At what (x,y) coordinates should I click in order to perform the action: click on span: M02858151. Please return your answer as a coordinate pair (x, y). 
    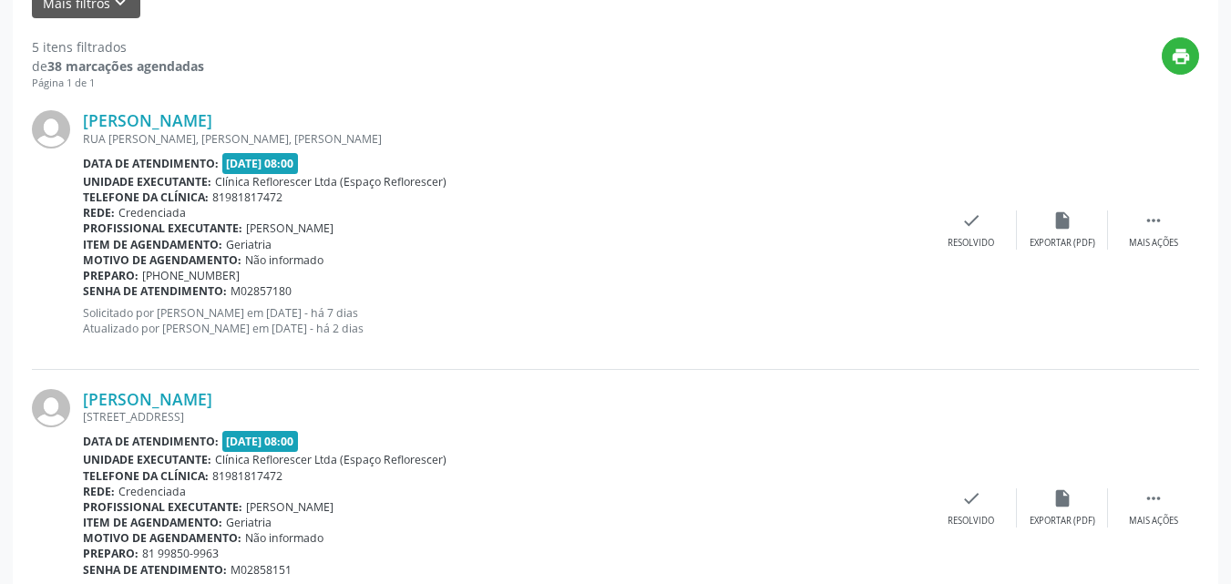
    Looking at the image, I should click on (261, 569).